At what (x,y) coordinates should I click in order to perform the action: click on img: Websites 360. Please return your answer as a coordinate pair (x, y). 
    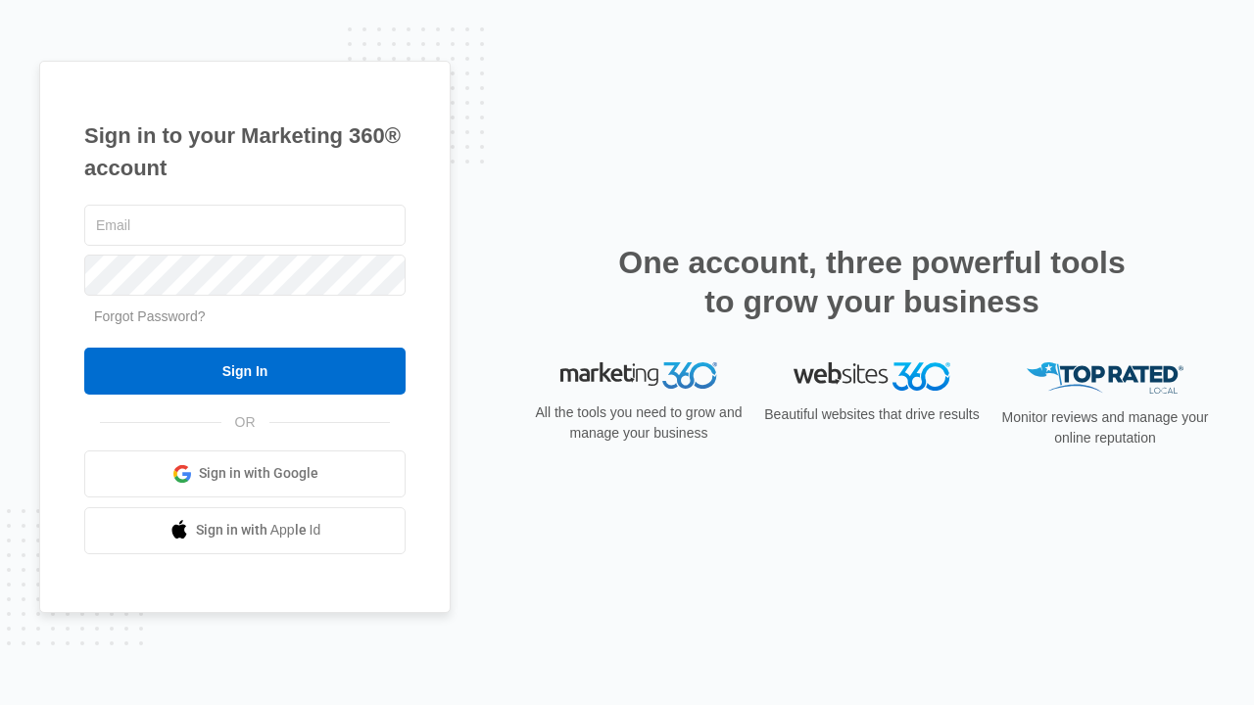
    Looking at the image, I should click on (872, 376).